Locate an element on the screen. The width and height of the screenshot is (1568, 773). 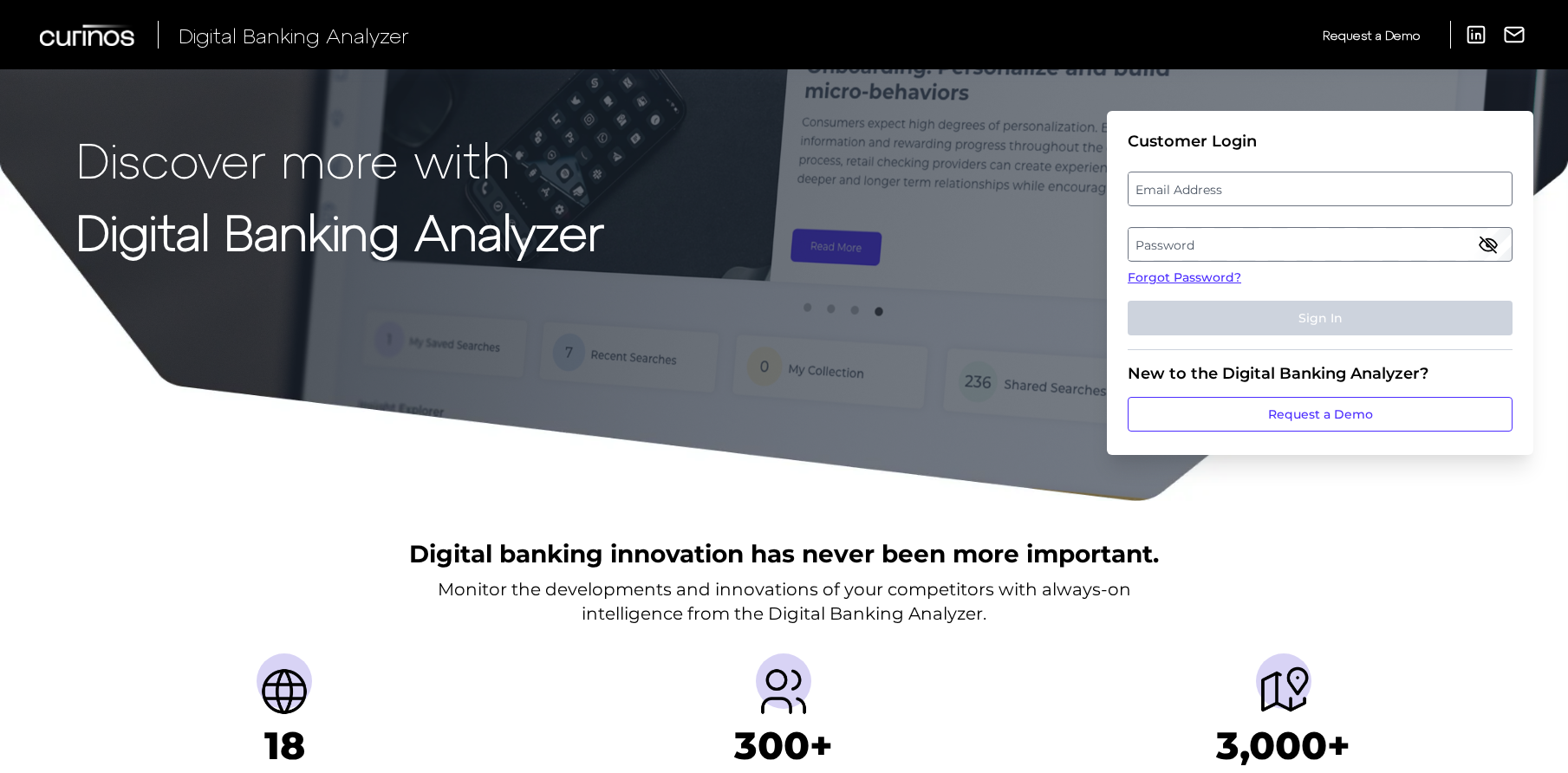
p: Monitor the developments and innovations of your competitors with always-on intelligence from the... is located at coordinates (784, 601).